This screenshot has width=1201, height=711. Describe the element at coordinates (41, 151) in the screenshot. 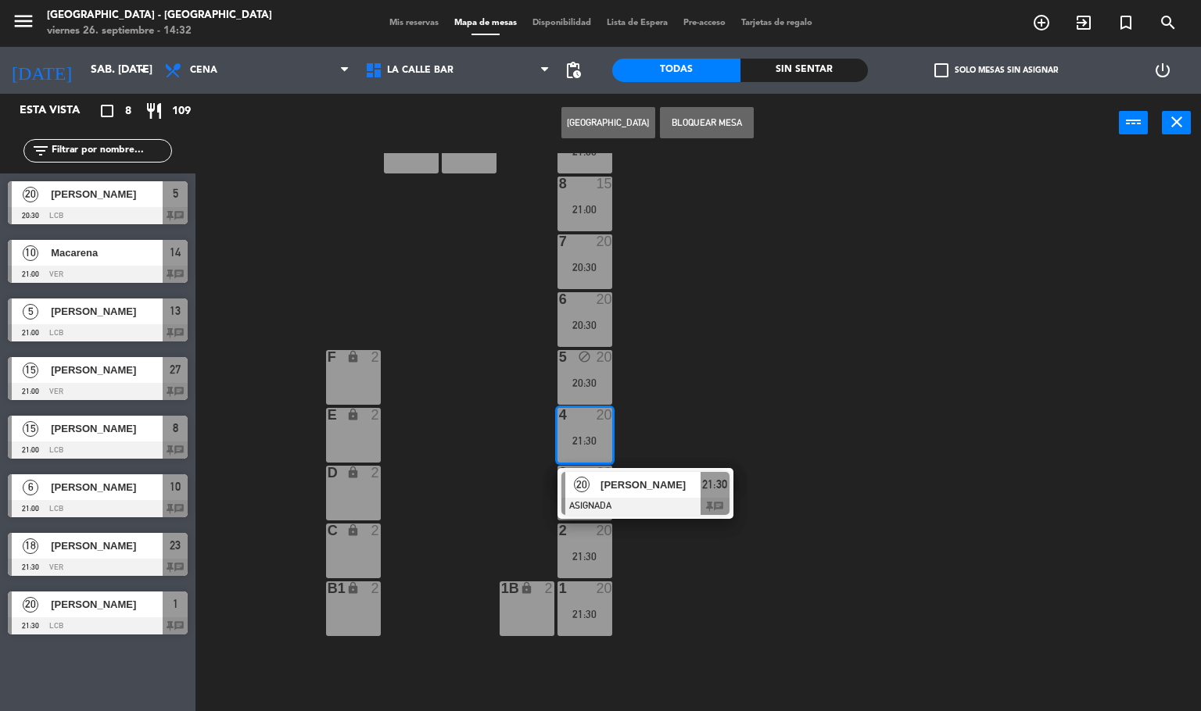

I see `i: filter_list` at that location.